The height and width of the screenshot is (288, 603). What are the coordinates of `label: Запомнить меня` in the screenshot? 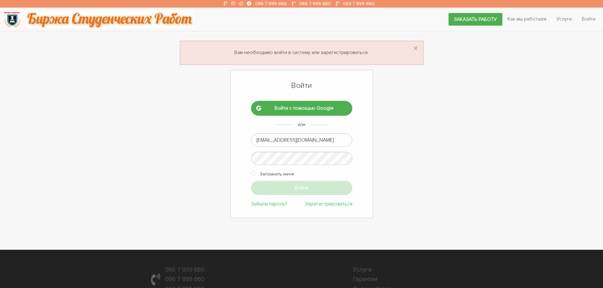 It's located at (277, 174).